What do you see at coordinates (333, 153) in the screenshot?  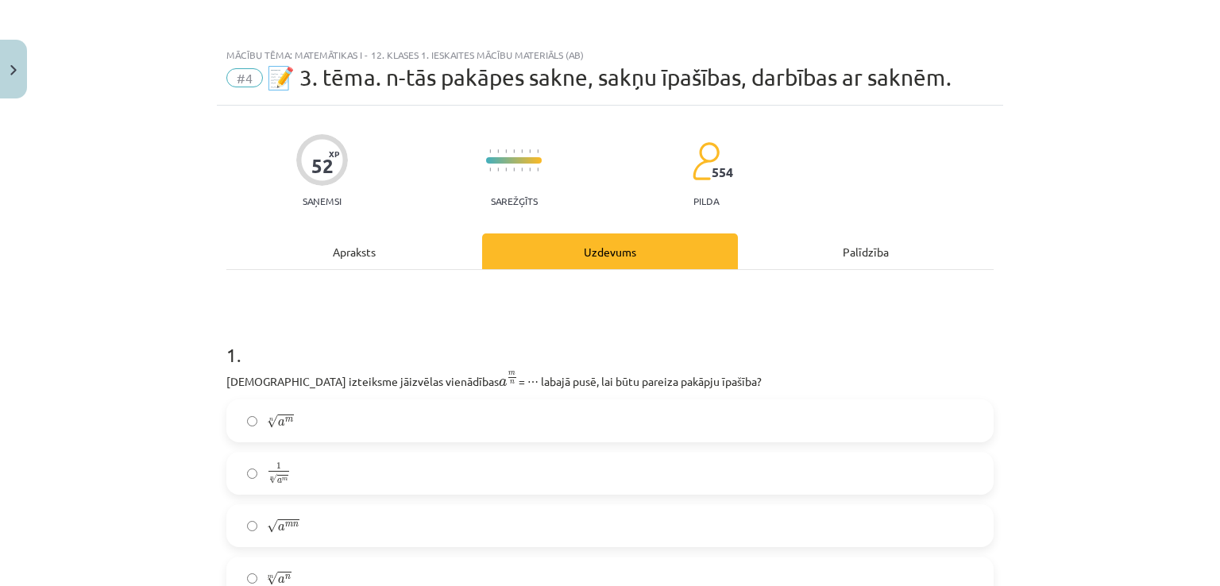 I see `span: XP` at bounding box center [333, 153].